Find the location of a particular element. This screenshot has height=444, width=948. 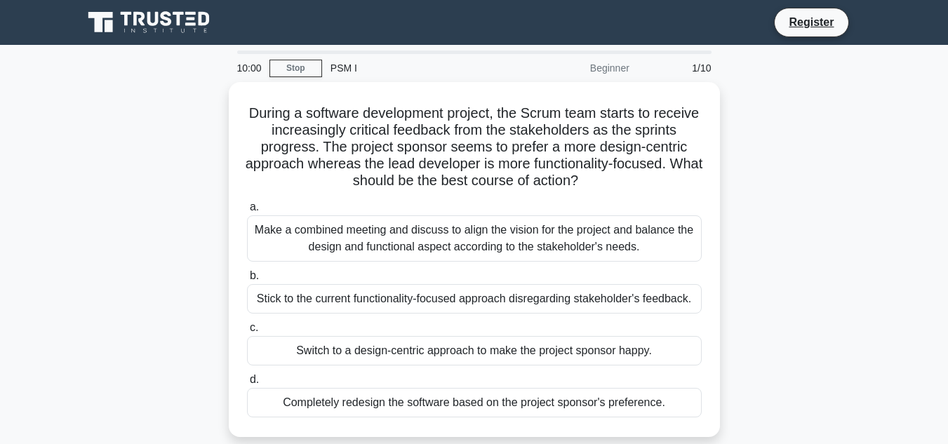

span: b. is located at coordinates (254, 275).